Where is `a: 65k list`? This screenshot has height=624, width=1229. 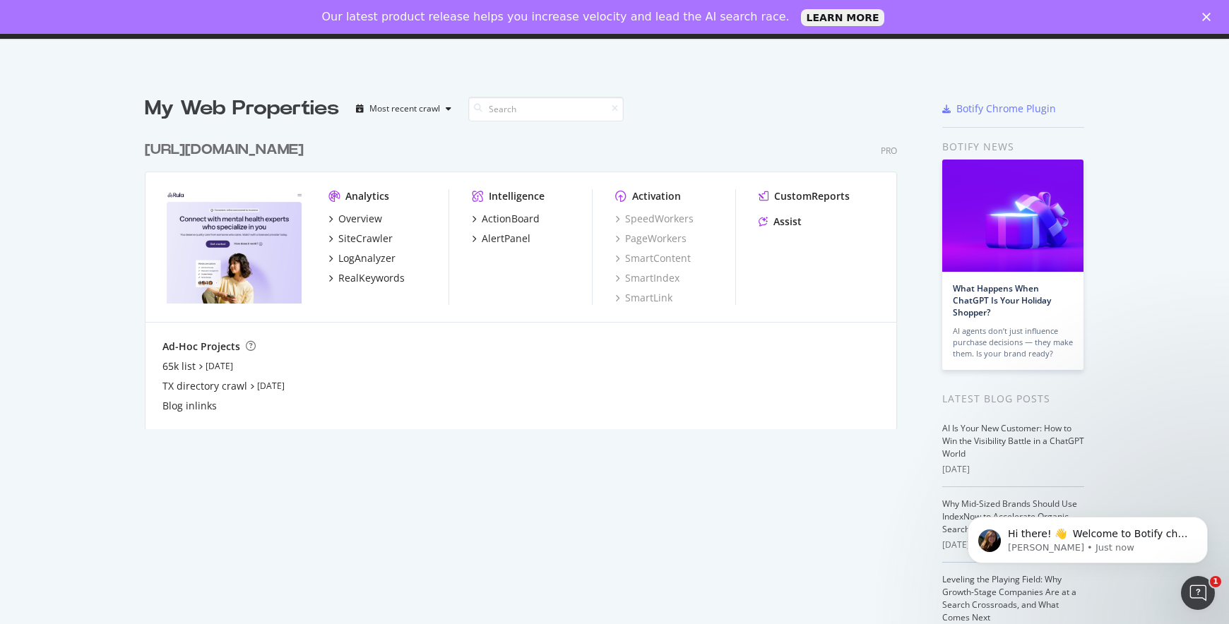
a: 65k list is located at coordinates (179, 367).